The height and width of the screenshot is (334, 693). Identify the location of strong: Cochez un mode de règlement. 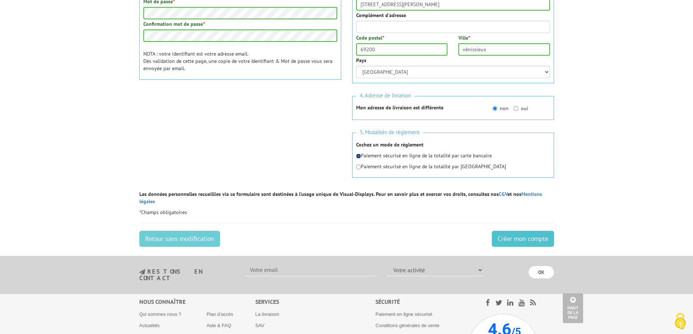
(389, 145).